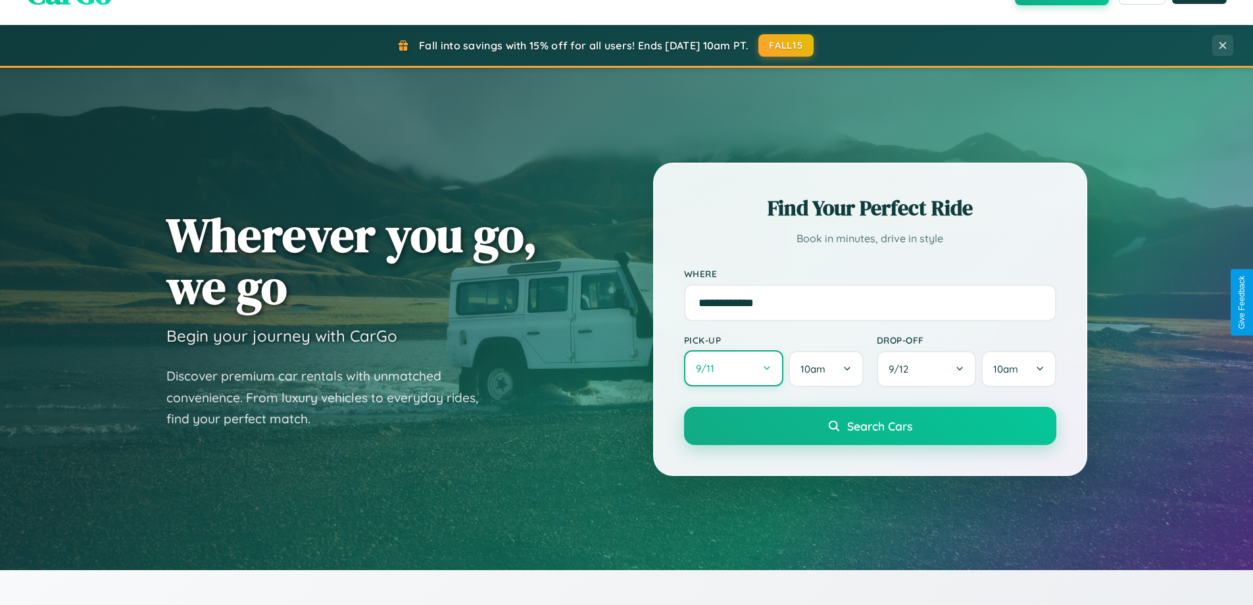 This screenshot has width=1253, height=605. Describe the element at coordinates (774, 340) in the screenshot. I see `label: Pick-up` at that location.